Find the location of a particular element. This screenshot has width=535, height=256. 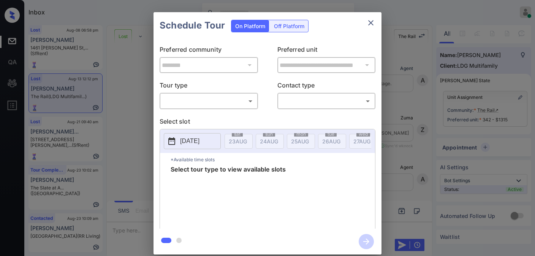

button: close is located at coordinates (371, 23).